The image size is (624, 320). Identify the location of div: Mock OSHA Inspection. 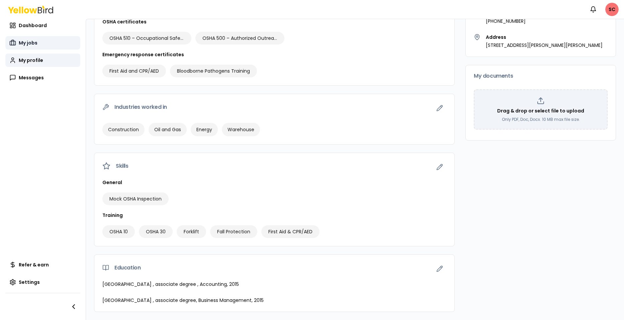
(136, 199).